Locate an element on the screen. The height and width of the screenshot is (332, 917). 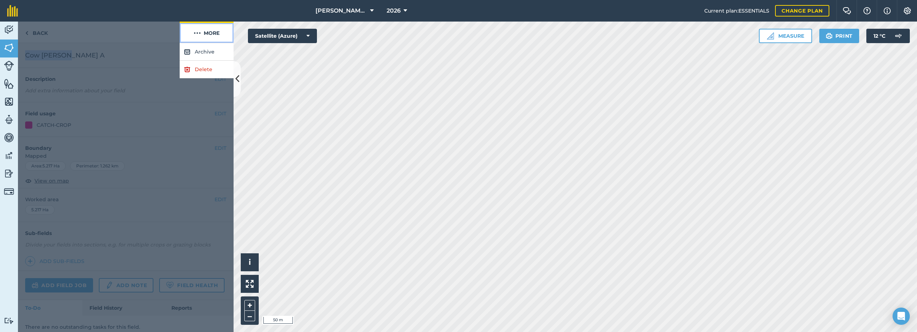
button: Print is located at coordinates (839, 36).